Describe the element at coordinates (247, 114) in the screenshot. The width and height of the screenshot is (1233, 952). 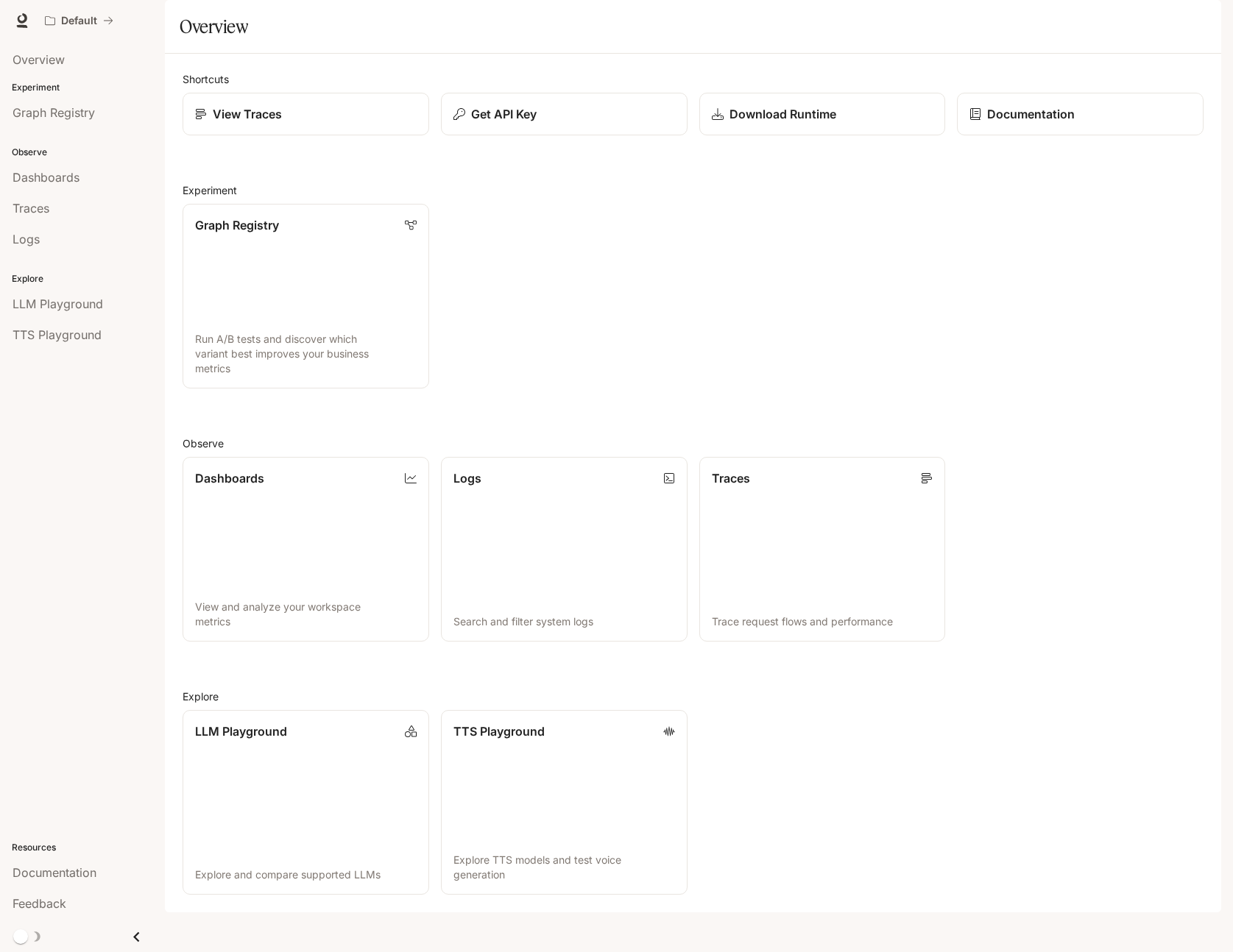
I see `p: View Traces` at that location.